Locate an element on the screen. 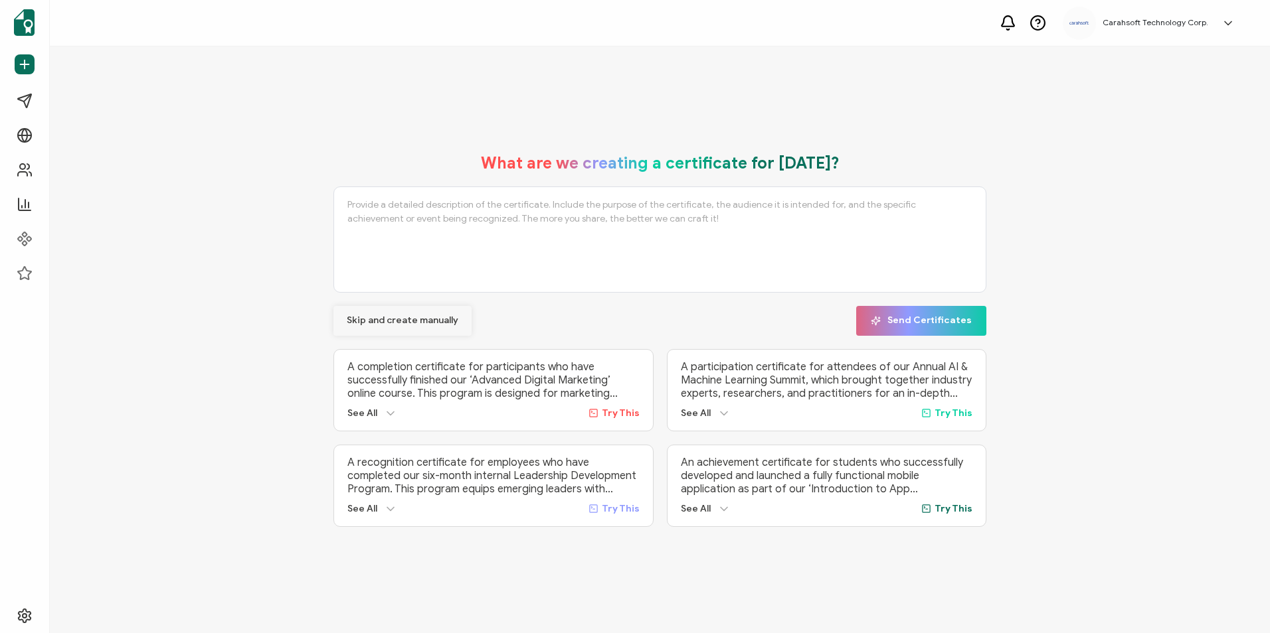 Image resolution: width=1270 pixels, height=633 pixels. p: A participation certificate for attendees of our Annual AI & Machine Learning Summit, which broug... is located at coordinates (826, 380).